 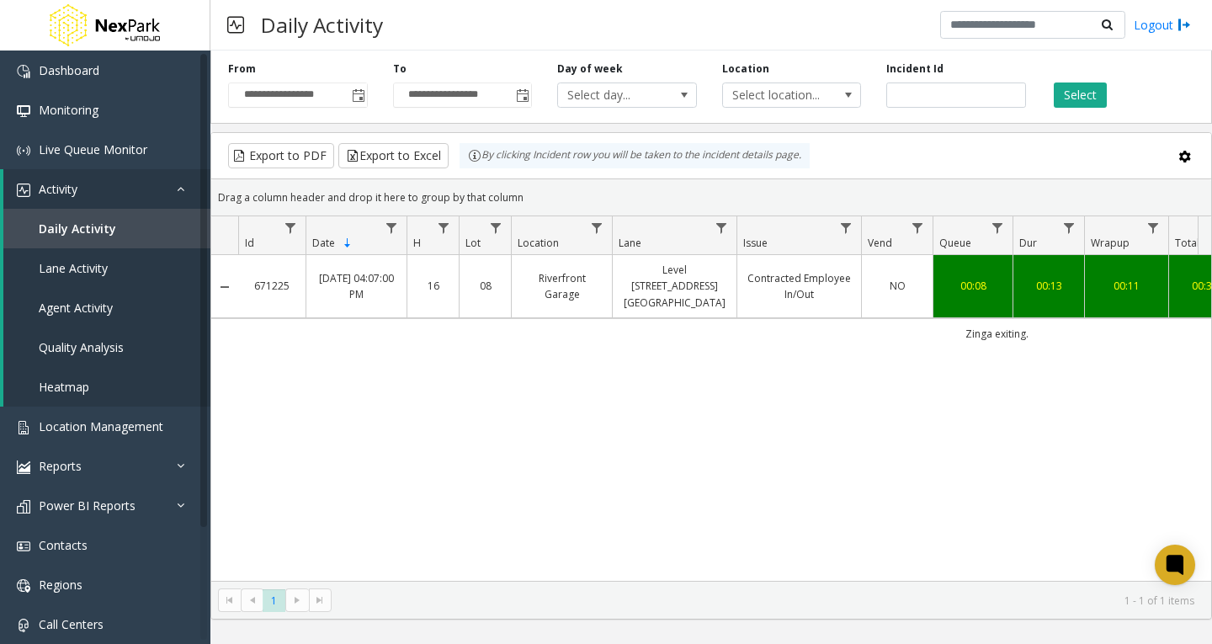 I want to click on a: Lane Filter Menu, so click(x=721, y=227).